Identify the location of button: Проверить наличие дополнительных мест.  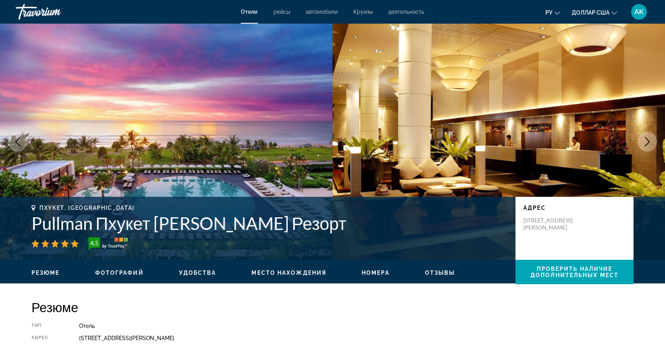
(575, 272).